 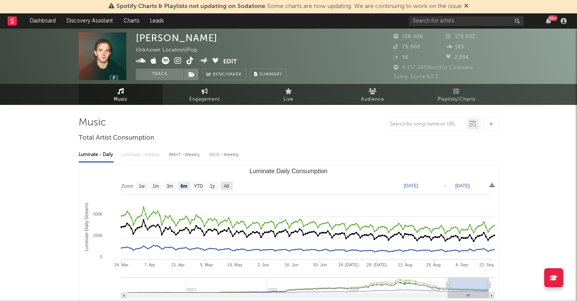 I want to click on text: 8. Sep, so click(x=462, y=265).